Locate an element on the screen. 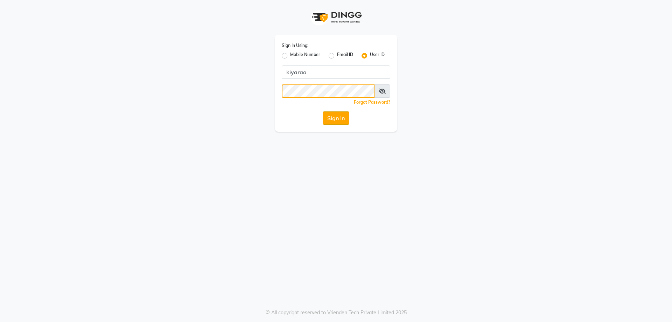  label: Mobile Number is located at coordinates (305, 56).